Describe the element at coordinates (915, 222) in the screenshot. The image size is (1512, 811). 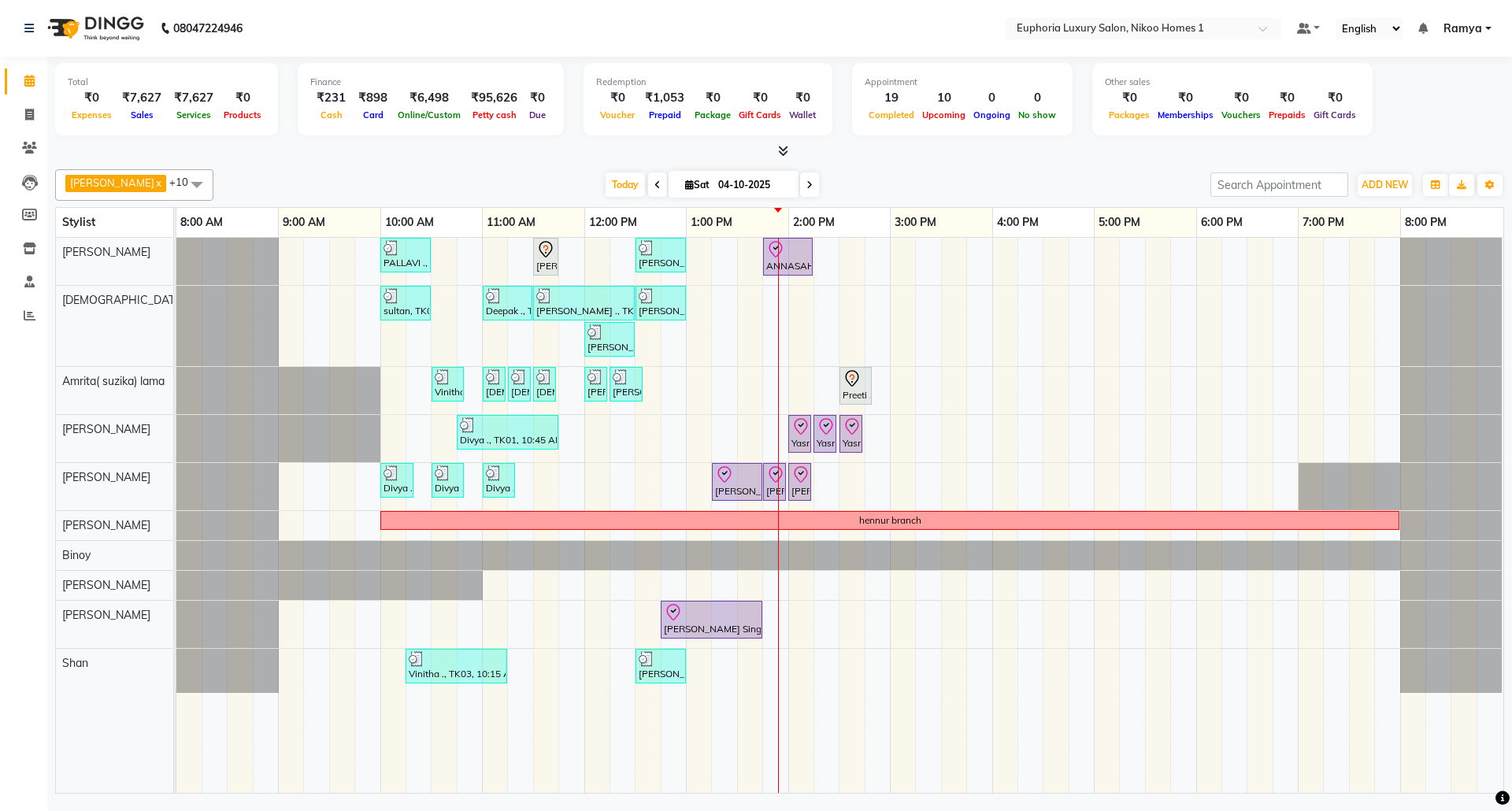
I see `a: 3:00 PM` at that location.